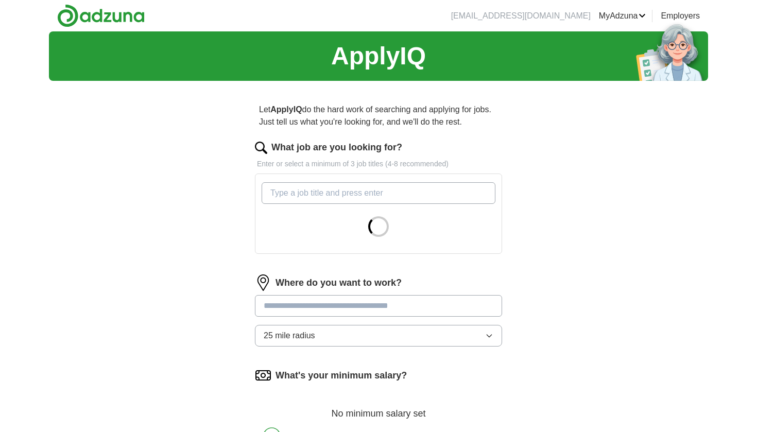 The height and width of the screenshot is (432, 757). I want to click on div: No minimum salary set, so click(379, 408).